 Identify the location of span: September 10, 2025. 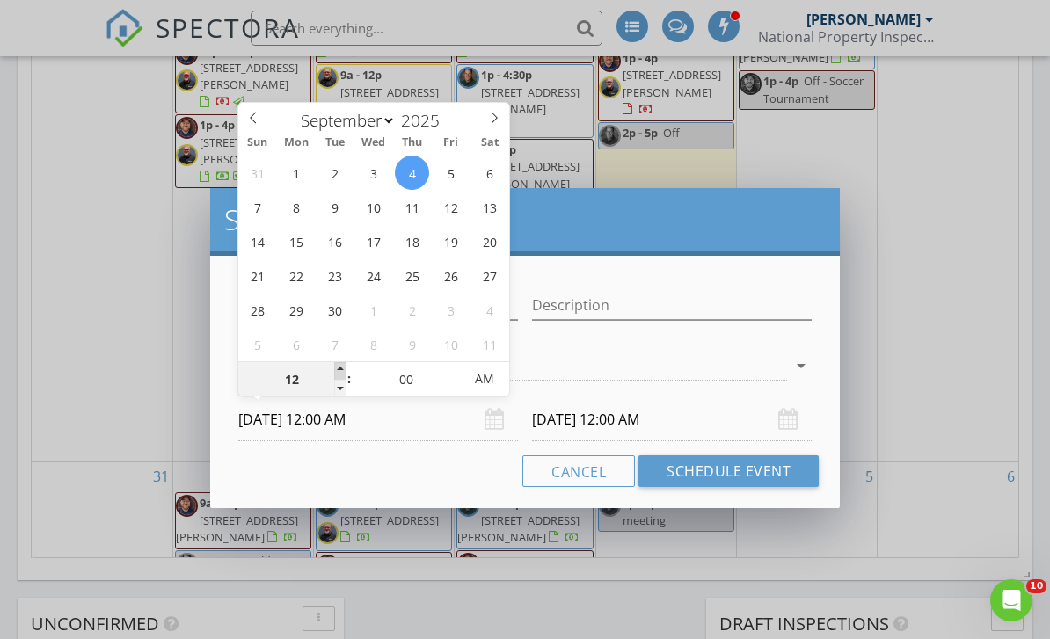
(373, 207).